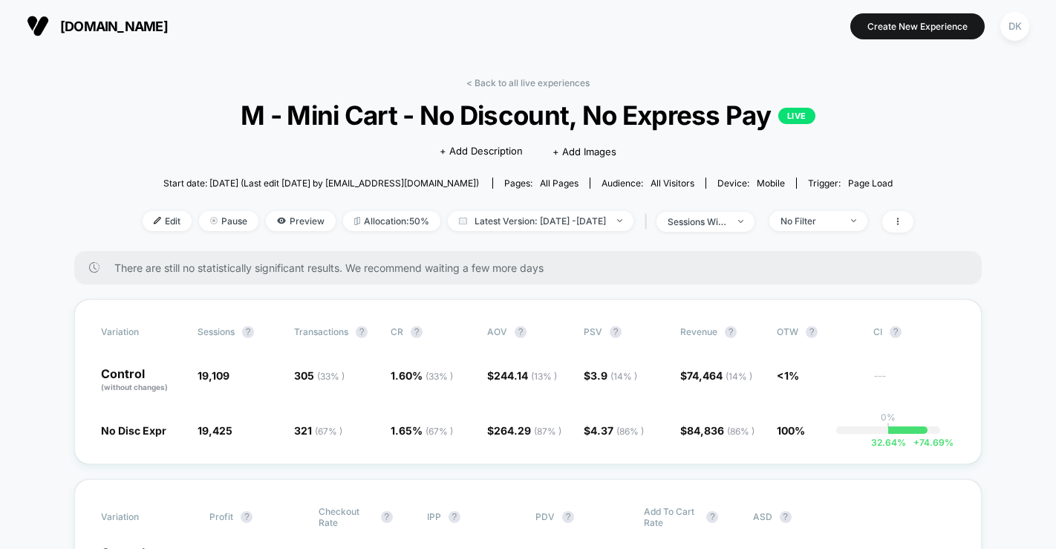 The width and height of the screenshot is (1056, 549). Describe the element at coordinates (525, 375) in the screenshot. I see `span: 244.14` at that location.